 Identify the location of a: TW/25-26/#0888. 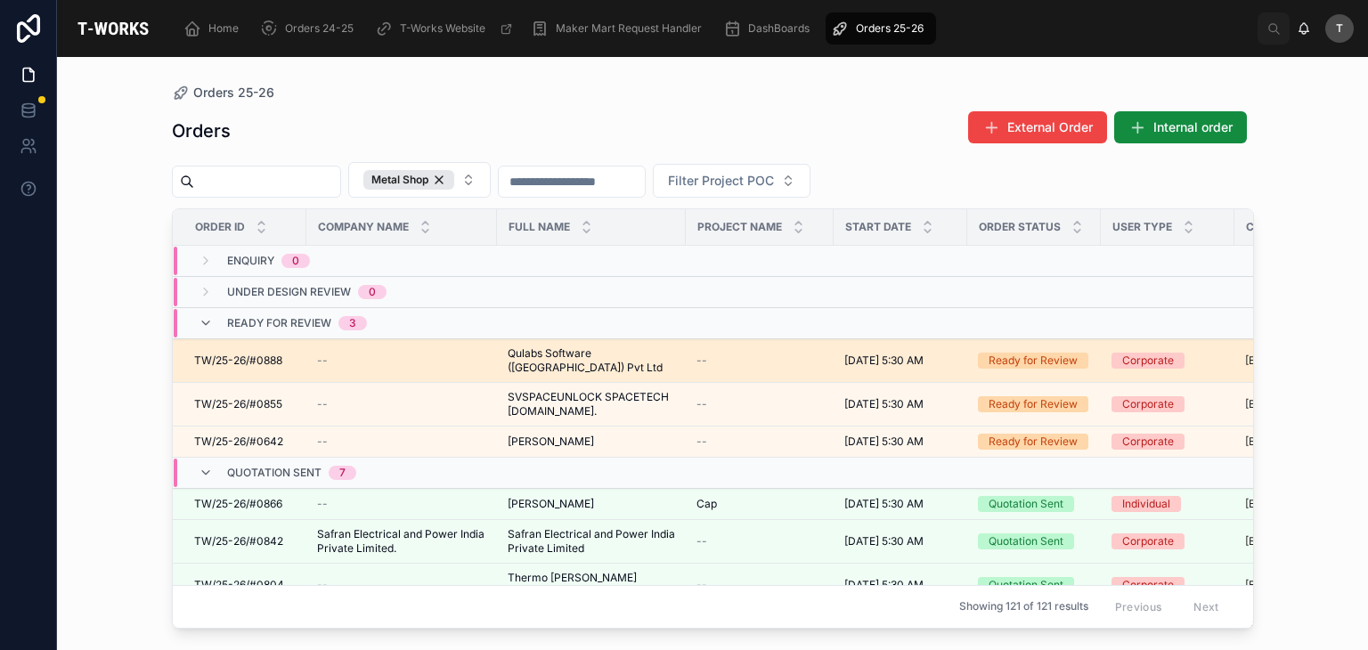
(245, 361).